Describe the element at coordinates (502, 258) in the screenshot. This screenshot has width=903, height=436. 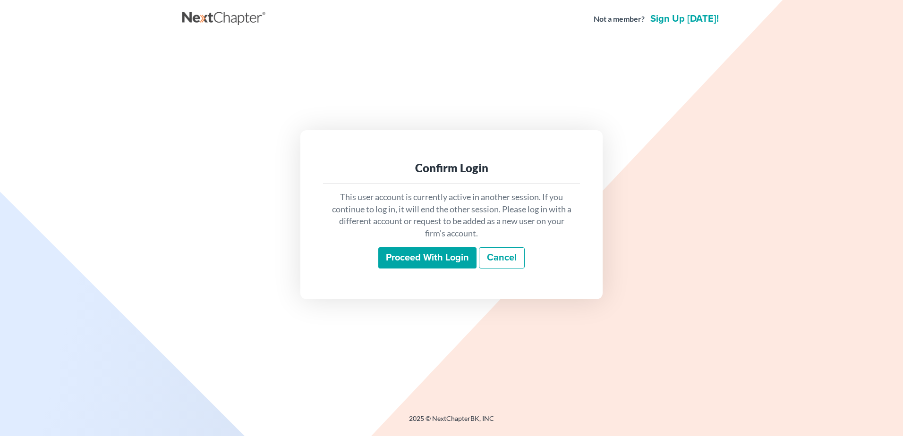
I see `a: Cancel` at that location.